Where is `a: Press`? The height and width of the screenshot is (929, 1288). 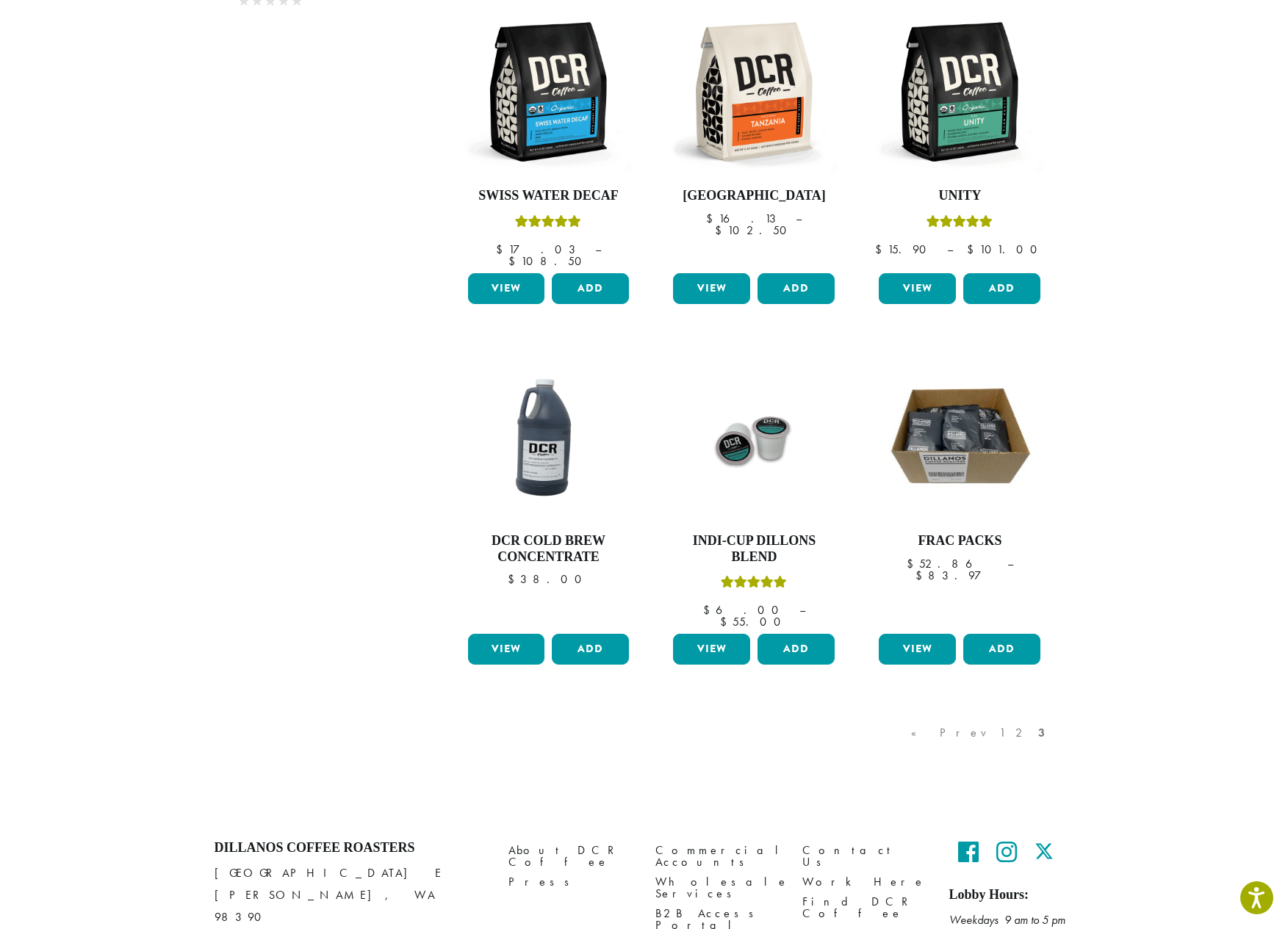 a: Press is located at coordinates (571, 882).